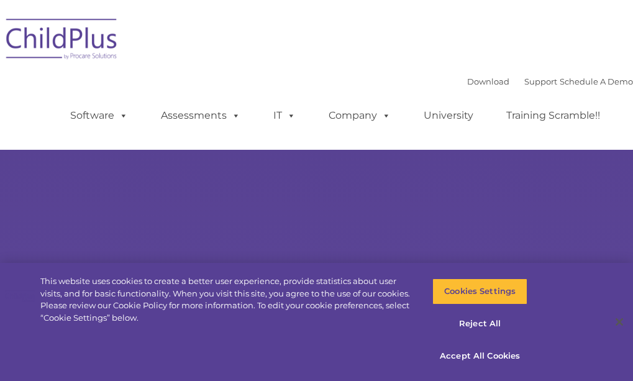  What do you see at coordinates (553, 115) in the screenshot?
I see `a: Training Scramble!!` at bounding box center [553, 115].